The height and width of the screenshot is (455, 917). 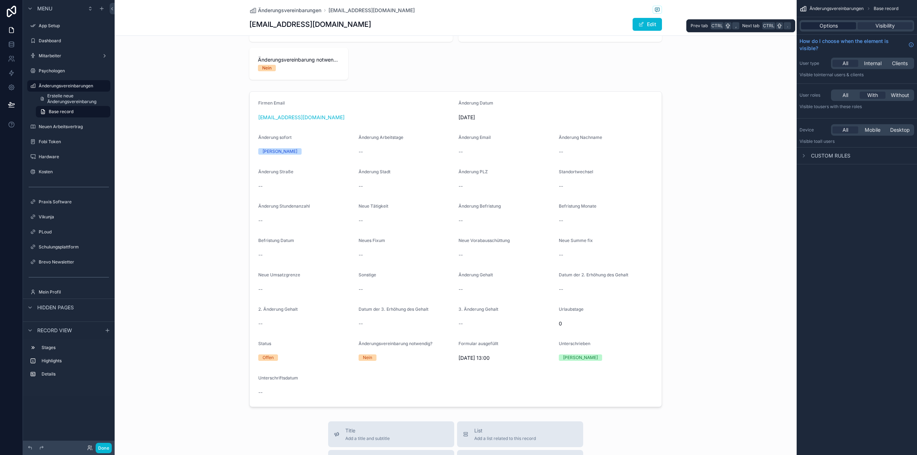 What do you see at coordinates (873, 63) in the screenshot?
I see `span: Internal` at bounding box center [873, 63].